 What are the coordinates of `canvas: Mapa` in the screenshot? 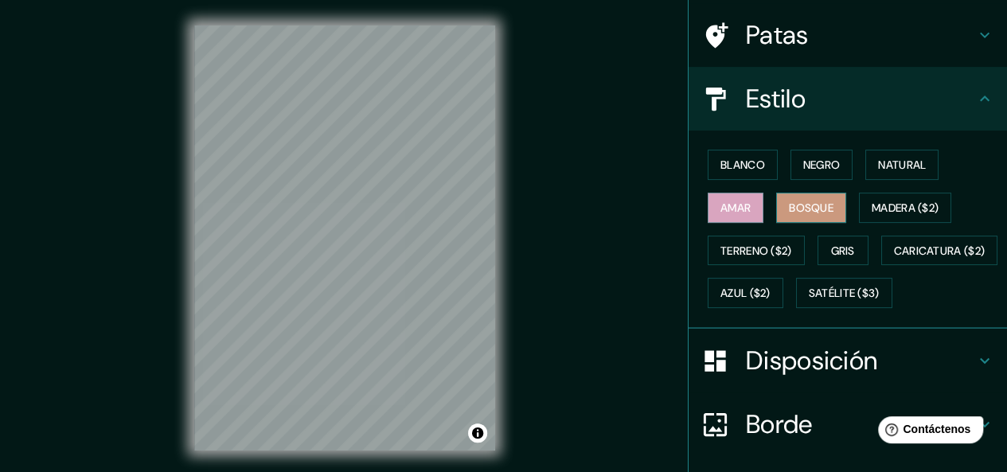 It's located at (345, 238).